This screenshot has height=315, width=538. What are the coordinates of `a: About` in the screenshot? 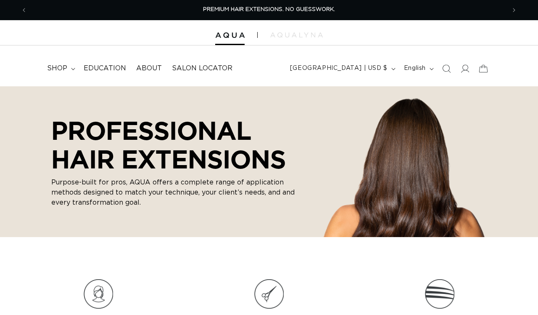 It's located at (149, 68).